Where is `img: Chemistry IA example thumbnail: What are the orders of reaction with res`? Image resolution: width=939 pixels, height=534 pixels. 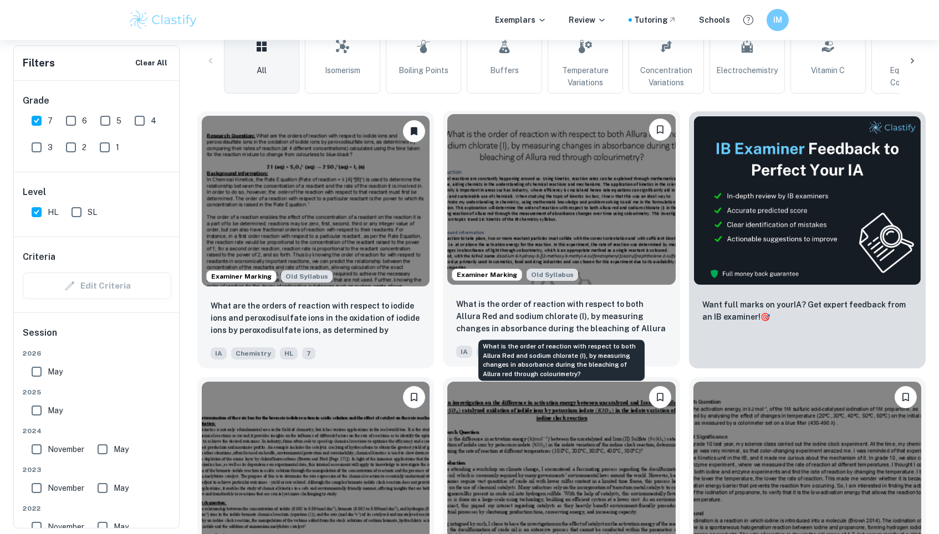 img: Chemistry IA example thumbnail: What are the orders of reaction with res is located at coordinates (315, 201).